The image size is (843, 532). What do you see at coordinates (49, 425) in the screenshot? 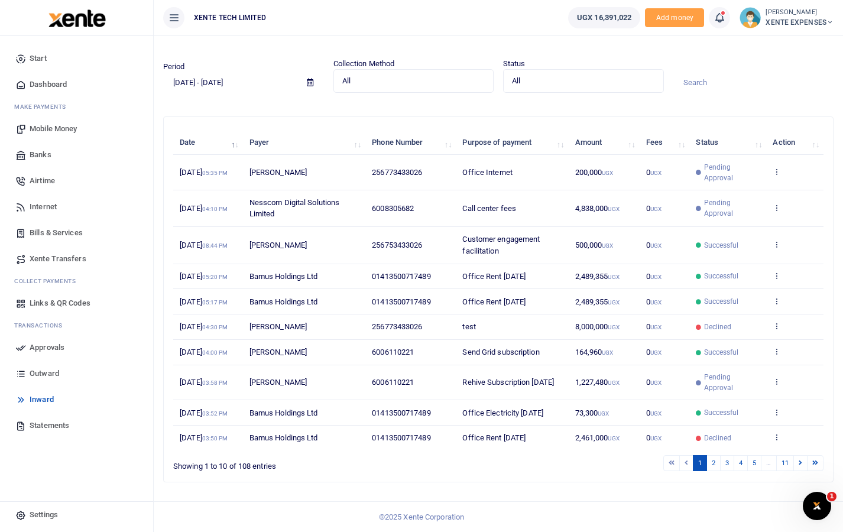
I see `span: Statements` at bounding box center [49, 425].